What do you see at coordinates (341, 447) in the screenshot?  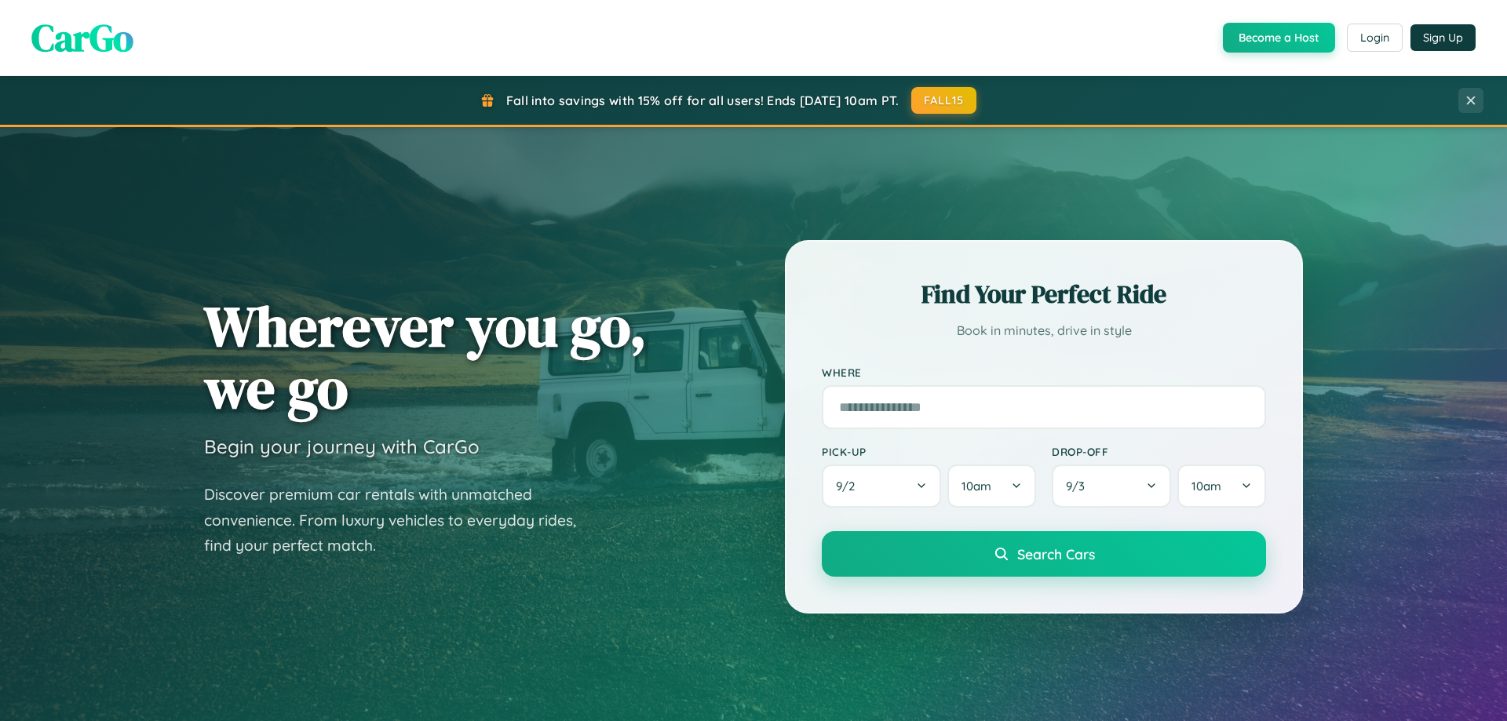 I see `h3: Begin your journey with CarGo` at bounding box center [341, 447].